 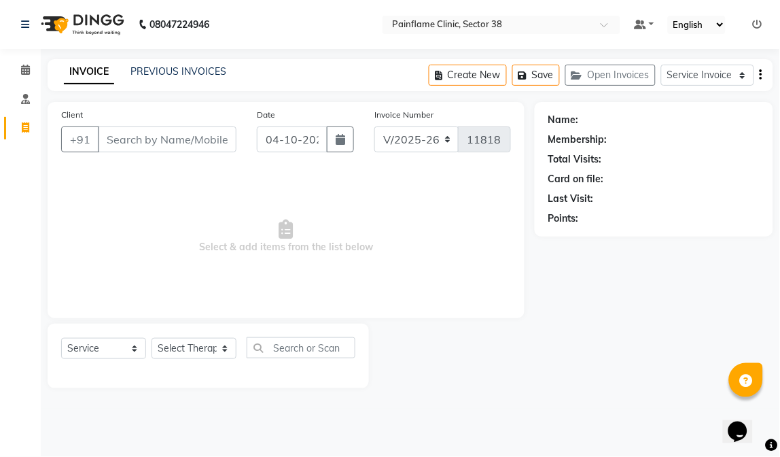 What do you see at coordinates (468, 75) in the screenshot?
I see `button: Create New` at bounding box center [468, 75].